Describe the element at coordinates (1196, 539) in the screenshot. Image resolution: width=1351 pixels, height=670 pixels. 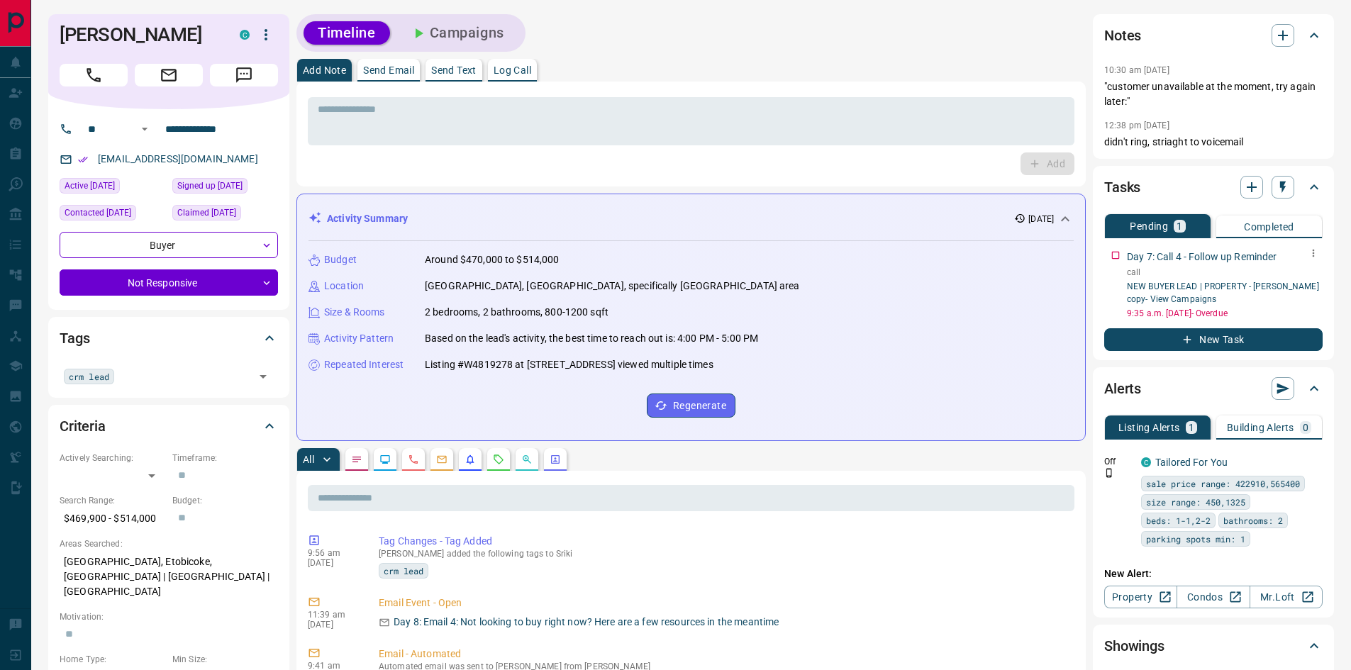
I see `span: parking spots min: 1` at that location.